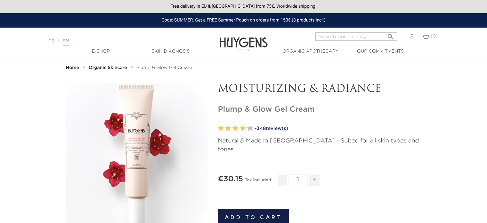 The width and height of the screenshot is (487, 223). I want to click on label: 1, so click(221, 128).